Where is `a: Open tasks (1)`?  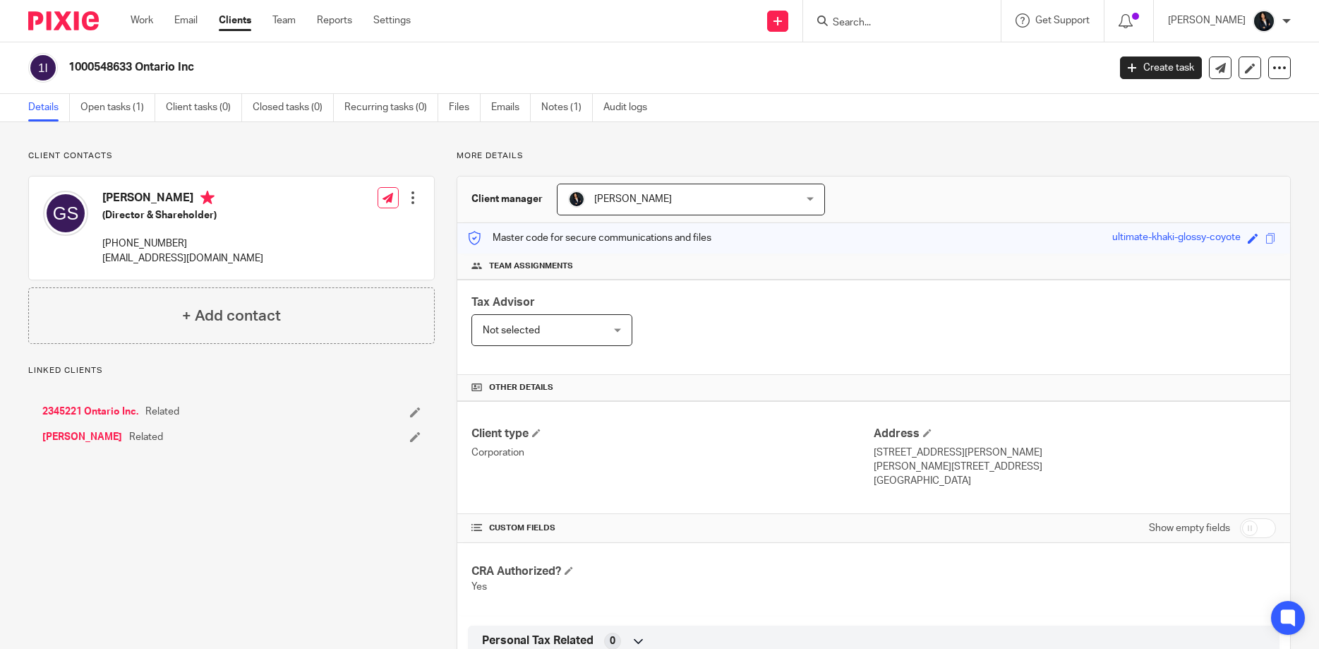
a: Open tasks (1) is located at coordinates (118, 107).